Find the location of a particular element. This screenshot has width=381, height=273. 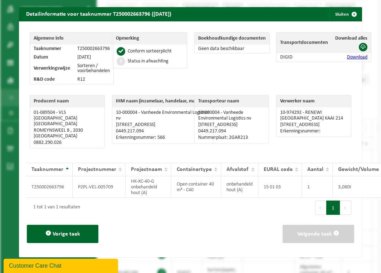

th: IHM naam (inzamelaar, handelaar, makelaar) is located at coordinates (163, 102).